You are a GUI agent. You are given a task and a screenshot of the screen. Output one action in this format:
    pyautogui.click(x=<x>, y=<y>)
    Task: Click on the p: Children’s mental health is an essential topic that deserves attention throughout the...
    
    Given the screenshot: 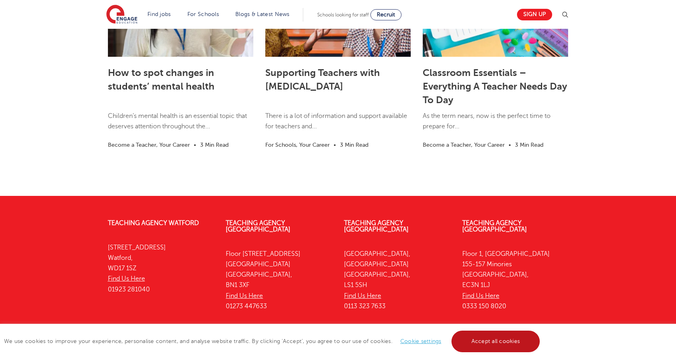 What is the action you would take?
    pyautogui.click(x=181, y=125)
    